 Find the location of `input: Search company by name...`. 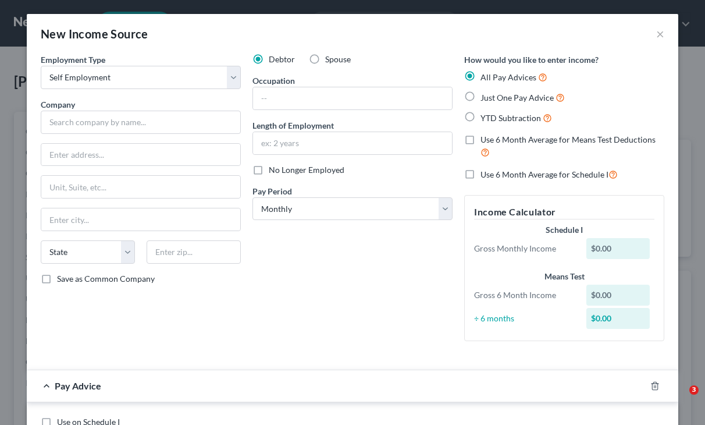

input: Search company by name... is located at coordinates (141, 122).